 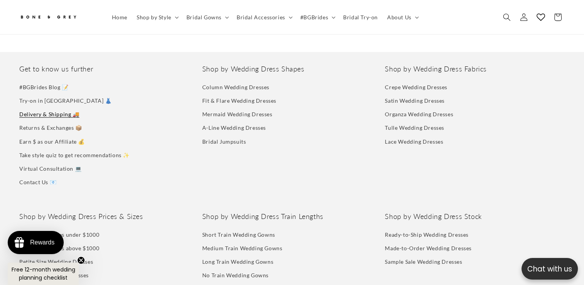 What do you see at coordinates (44, 88) in the screenshot?
I see `a: #BGBrides Blog 📝` at bounding box center [44, 88].